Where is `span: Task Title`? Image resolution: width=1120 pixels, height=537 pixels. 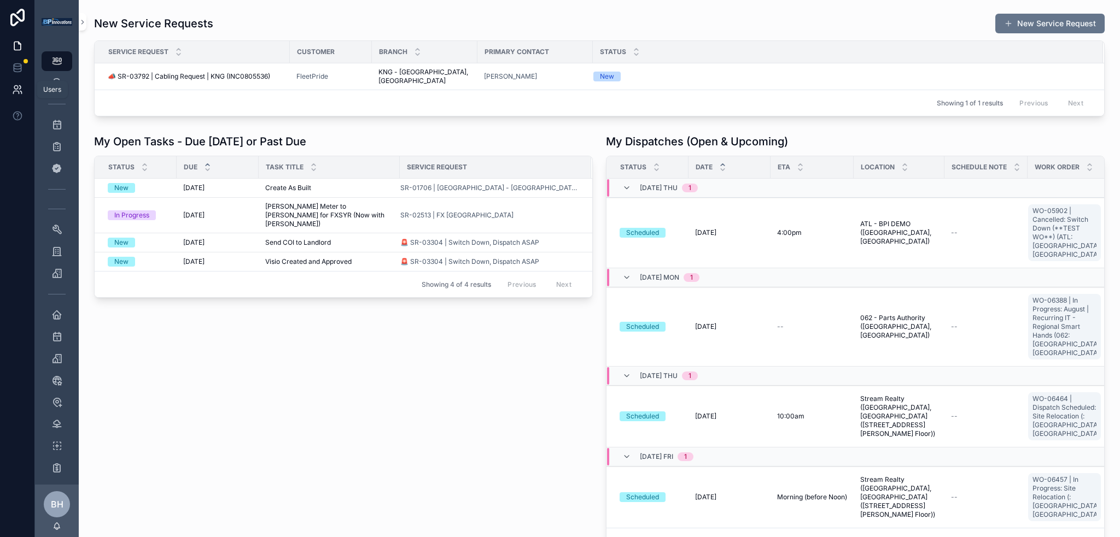
span: Task Title is located at coordinates (284, 167).